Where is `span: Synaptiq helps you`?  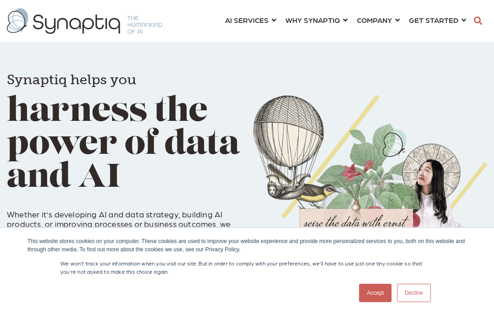
span: Synaptiq helps you is located at coordinates (71, 80).